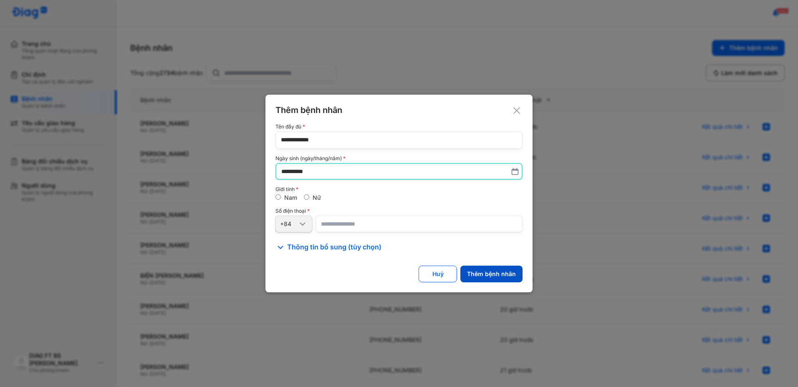 The image size is (798, 387). Describe the element at coordinates (491, 274) in the screenshot. I see `button: Thêm bệnh nhân` at that location.